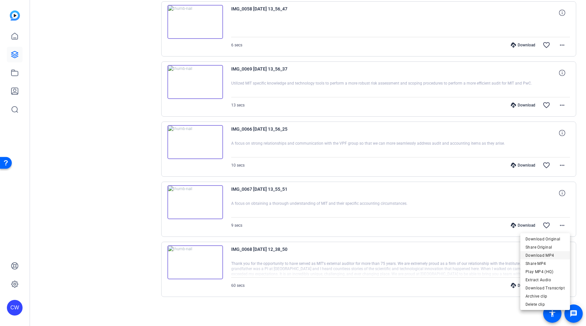 Image resolution: width=586 pixels, height=326 pixels. I want to click on span: Share Original, so click(545, 247).